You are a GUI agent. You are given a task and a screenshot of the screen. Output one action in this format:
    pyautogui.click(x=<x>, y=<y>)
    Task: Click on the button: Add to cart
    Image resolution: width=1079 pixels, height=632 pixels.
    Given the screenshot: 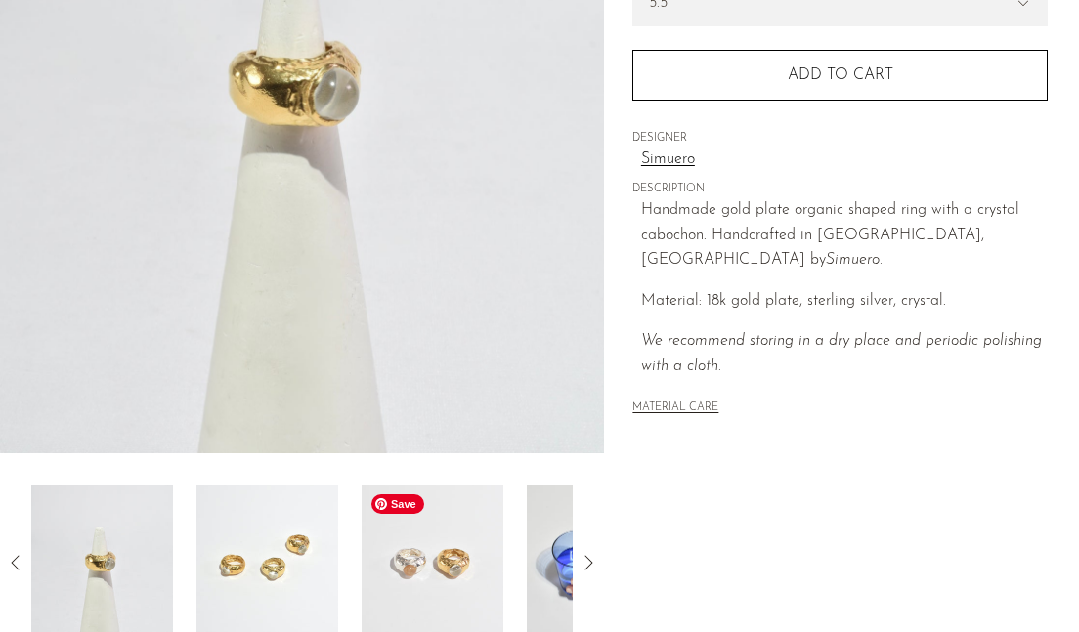 What is the action you would take?
    pyautogui.click(x=839, y=75)
    